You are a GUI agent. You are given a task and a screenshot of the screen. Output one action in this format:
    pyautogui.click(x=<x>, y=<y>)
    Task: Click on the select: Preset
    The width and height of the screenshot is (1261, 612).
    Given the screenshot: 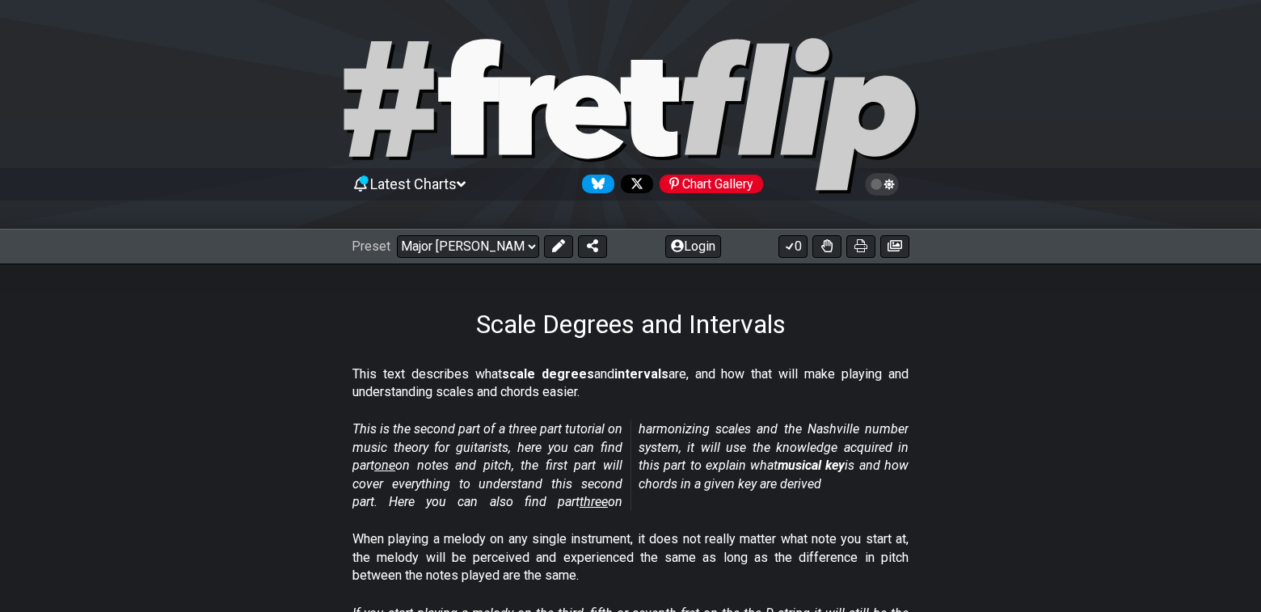 What is the action you would take?
    pyautogui.click(x=468, y=247)
    